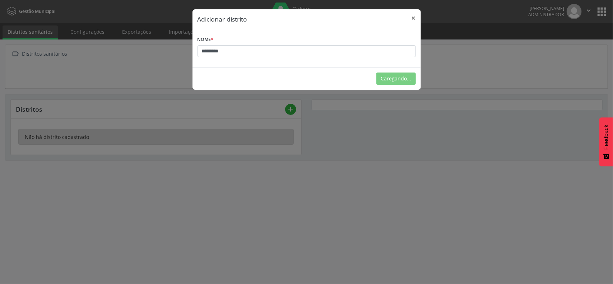 The height and width of the screenshot is (284, 613). I want to click on button: Feedback - Mostrar pesquisa, so click(606, 142).